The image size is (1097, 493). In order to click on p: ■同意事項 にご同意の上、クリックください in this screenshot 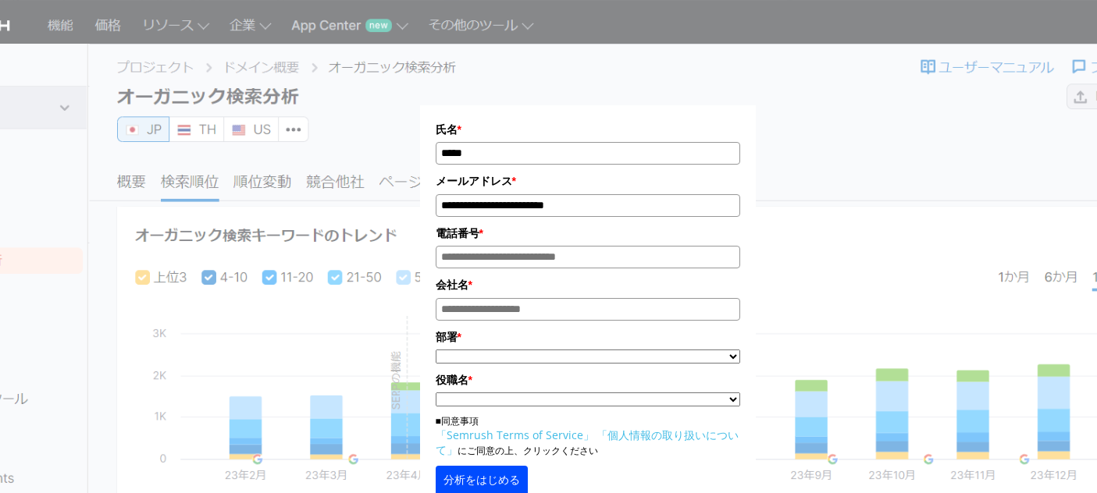, I will do `click(588, 436)`.